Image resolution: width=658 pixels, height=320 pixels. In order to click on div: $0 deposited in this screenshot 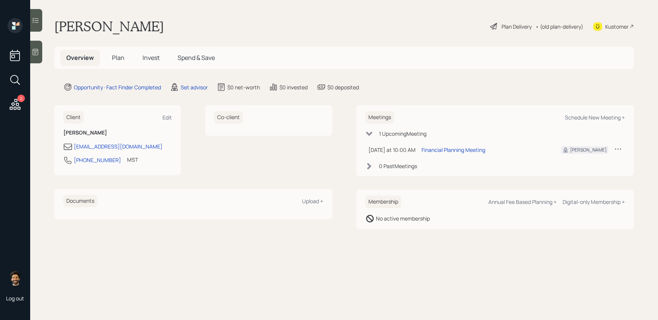, I will do `click(343, 87)`.